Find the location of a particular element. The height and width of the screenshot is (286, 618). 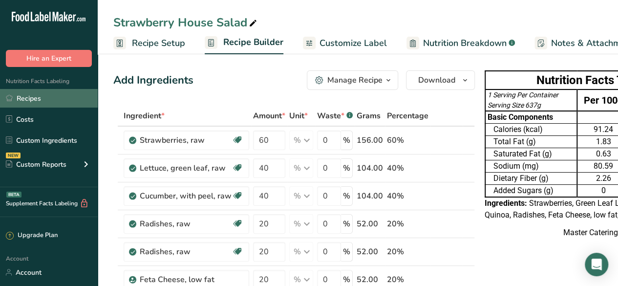

div: Manage Recipe is located at coordinates (355, 80).